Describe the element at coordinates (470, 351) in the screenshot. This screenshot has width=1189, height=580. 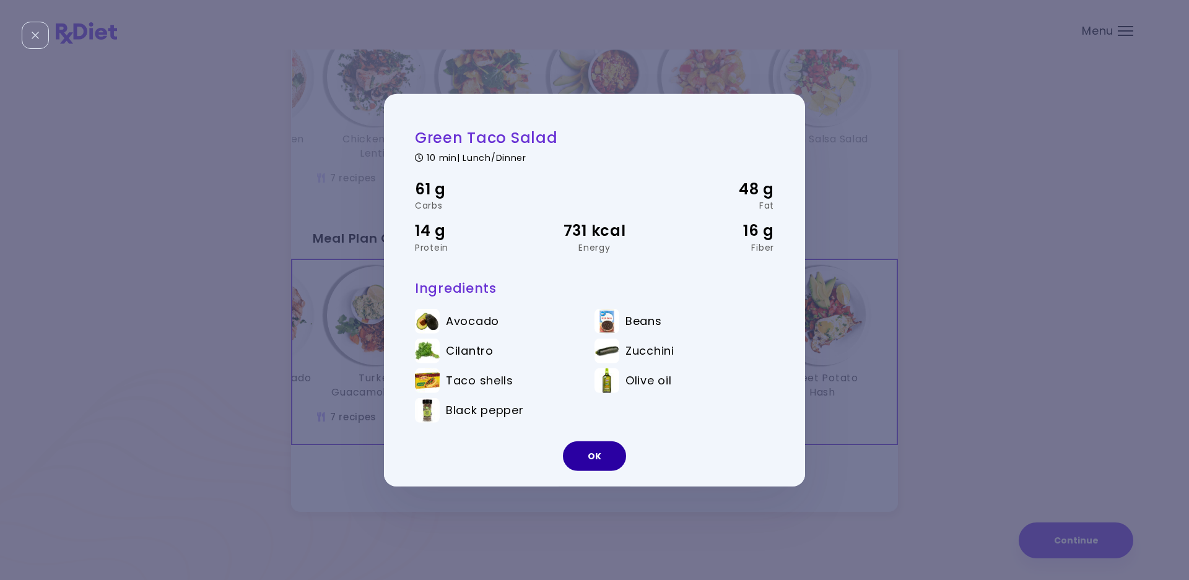
I see `span: Cilantro` at that location.